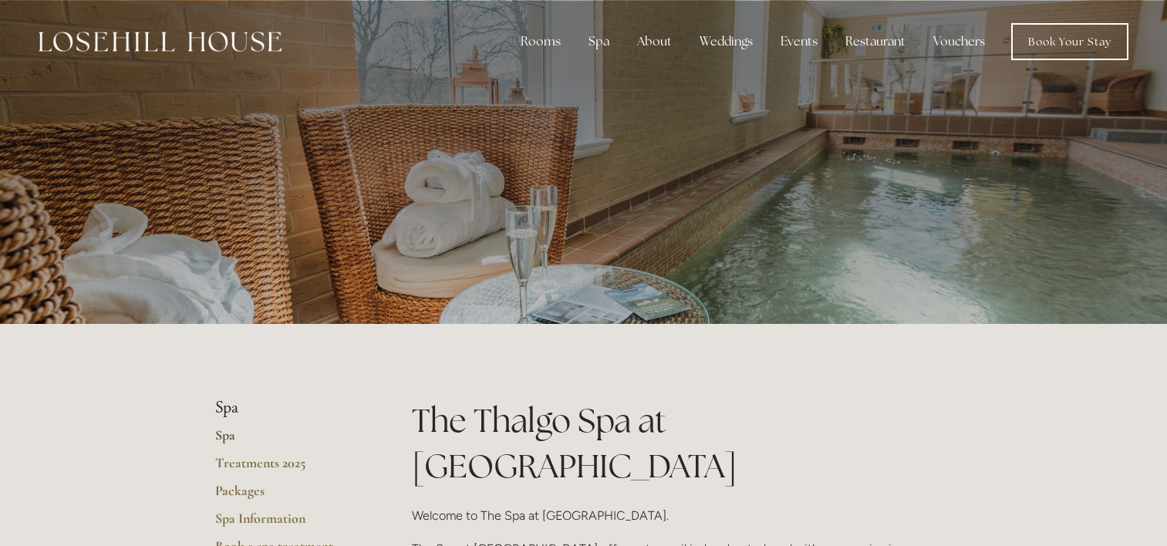  Describe the element at coordinates (598, 42) in the screenshot. I see `div: Spa` at that location.